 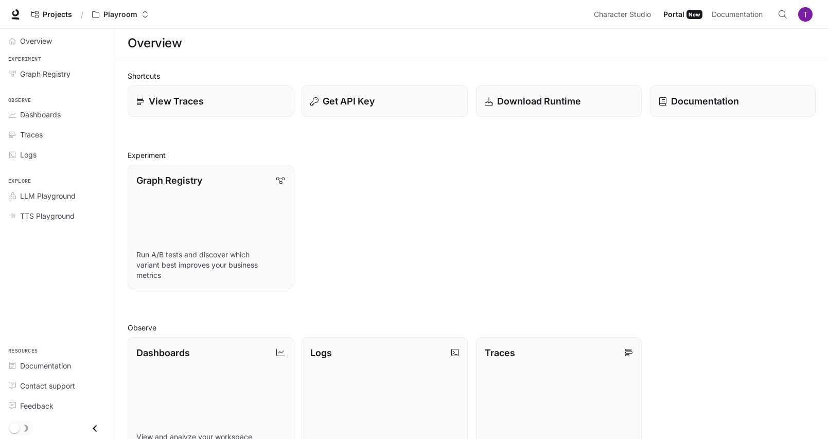 I want to click on p: Run A/B tests and discover which variant best improves your business metrics, so click(x=210, y=265).